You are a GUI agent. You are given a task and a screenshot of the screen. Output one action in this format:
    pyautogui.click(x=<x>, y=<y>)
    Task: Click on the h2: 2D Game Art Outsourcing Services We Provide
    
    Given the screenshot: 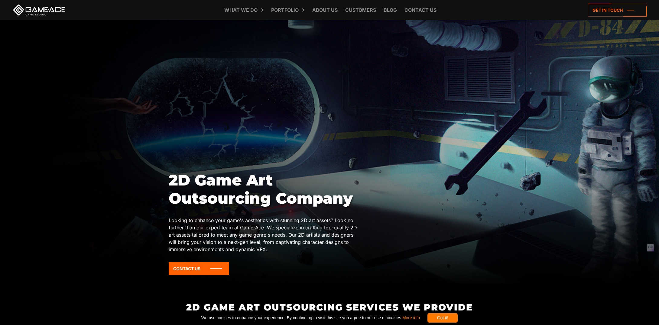 What is the action you would take?
    pyautogui.click(x=329, y=307)
    